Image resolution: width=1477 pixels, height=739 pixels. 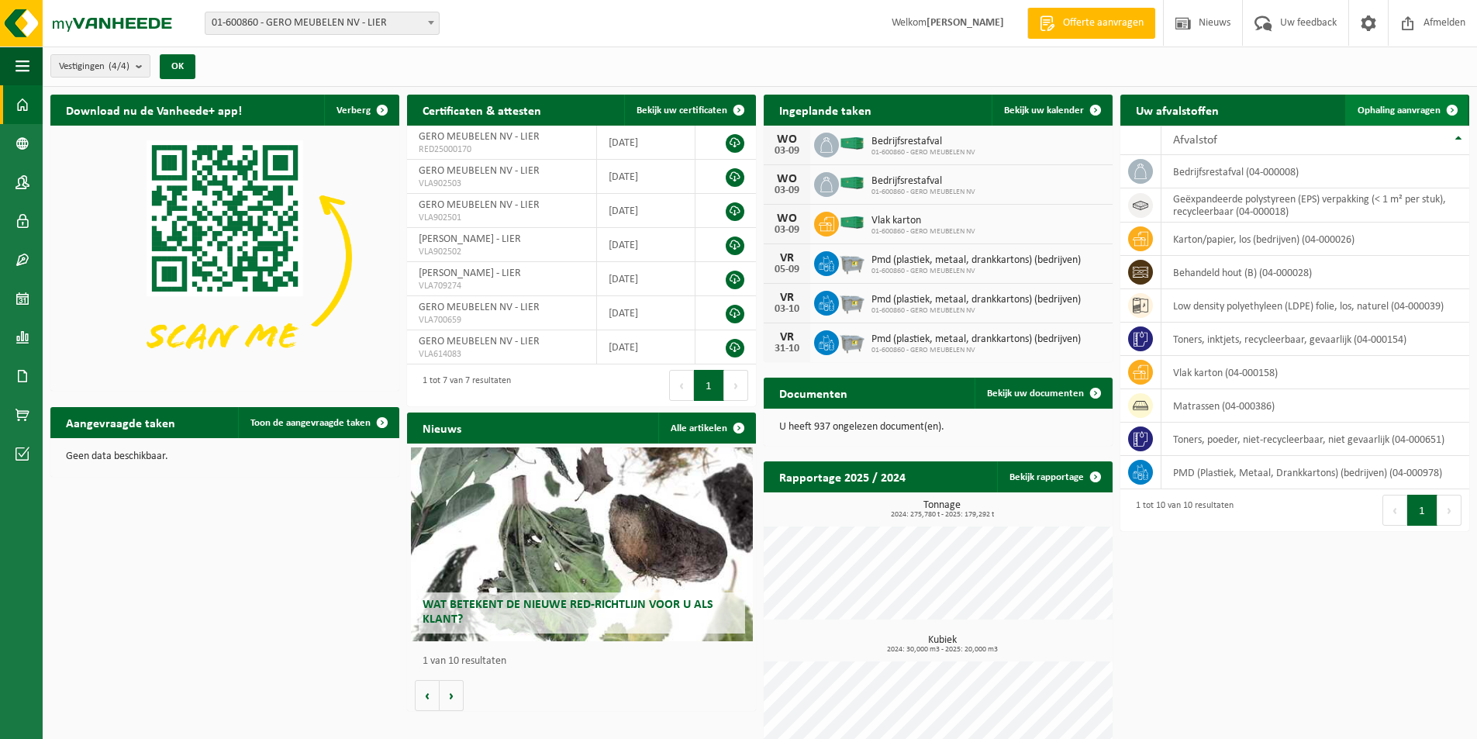 I want to click on h2: Download nu de Vanheede+ app!, so click(x=154, y=109).